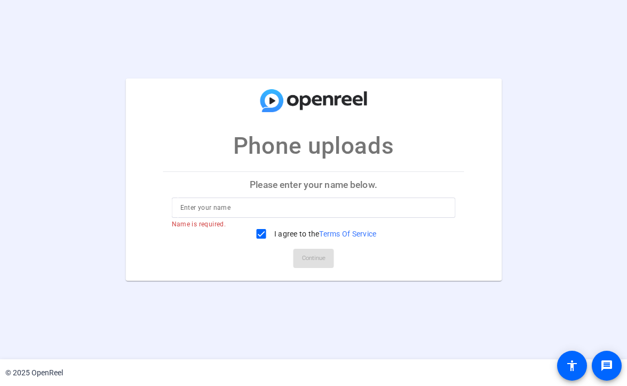  What do you see at coordinates (348, 234) in the screenshot?
I see `a: Terms Of Service` at bounding box center [348, 234].